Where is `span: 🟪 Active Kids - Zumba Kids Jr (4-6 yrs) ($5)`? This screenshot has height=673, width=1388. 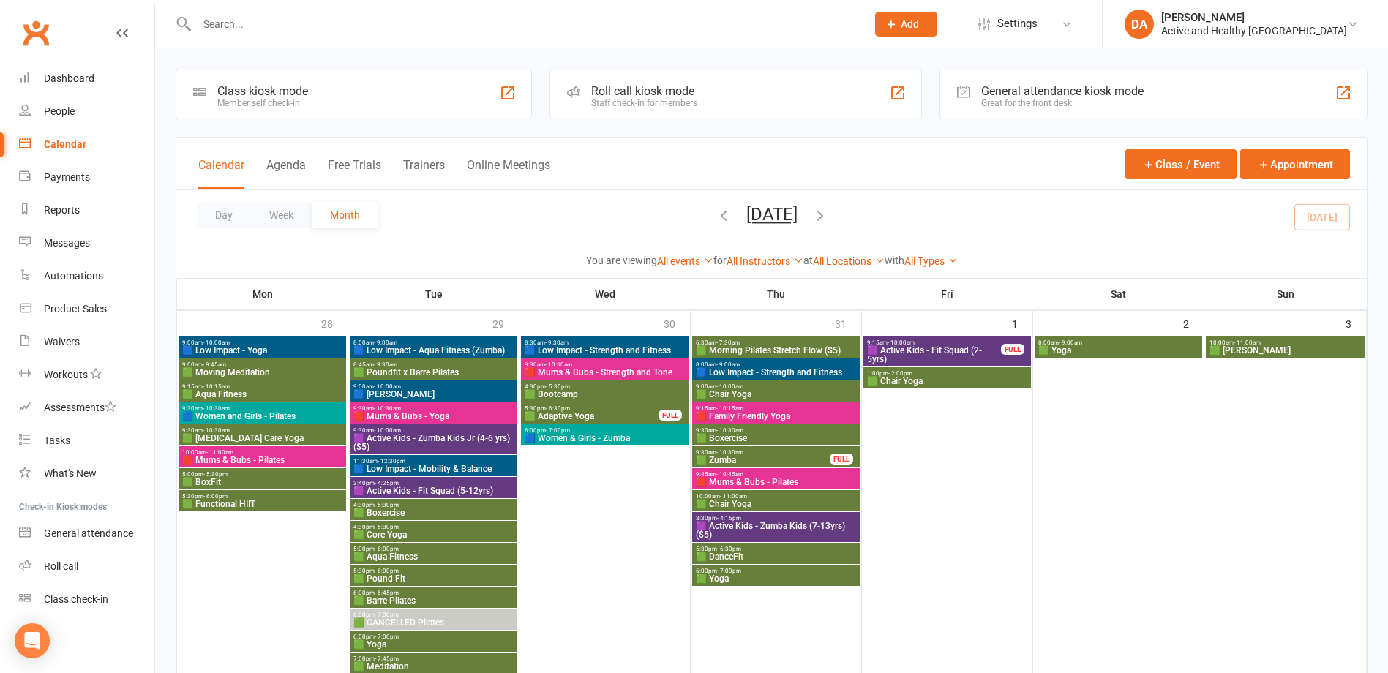
span: 🟪 Active Kids - Zumba Kids Jr (4-6 yrs) ($5) is located at coordinates (433, 443).